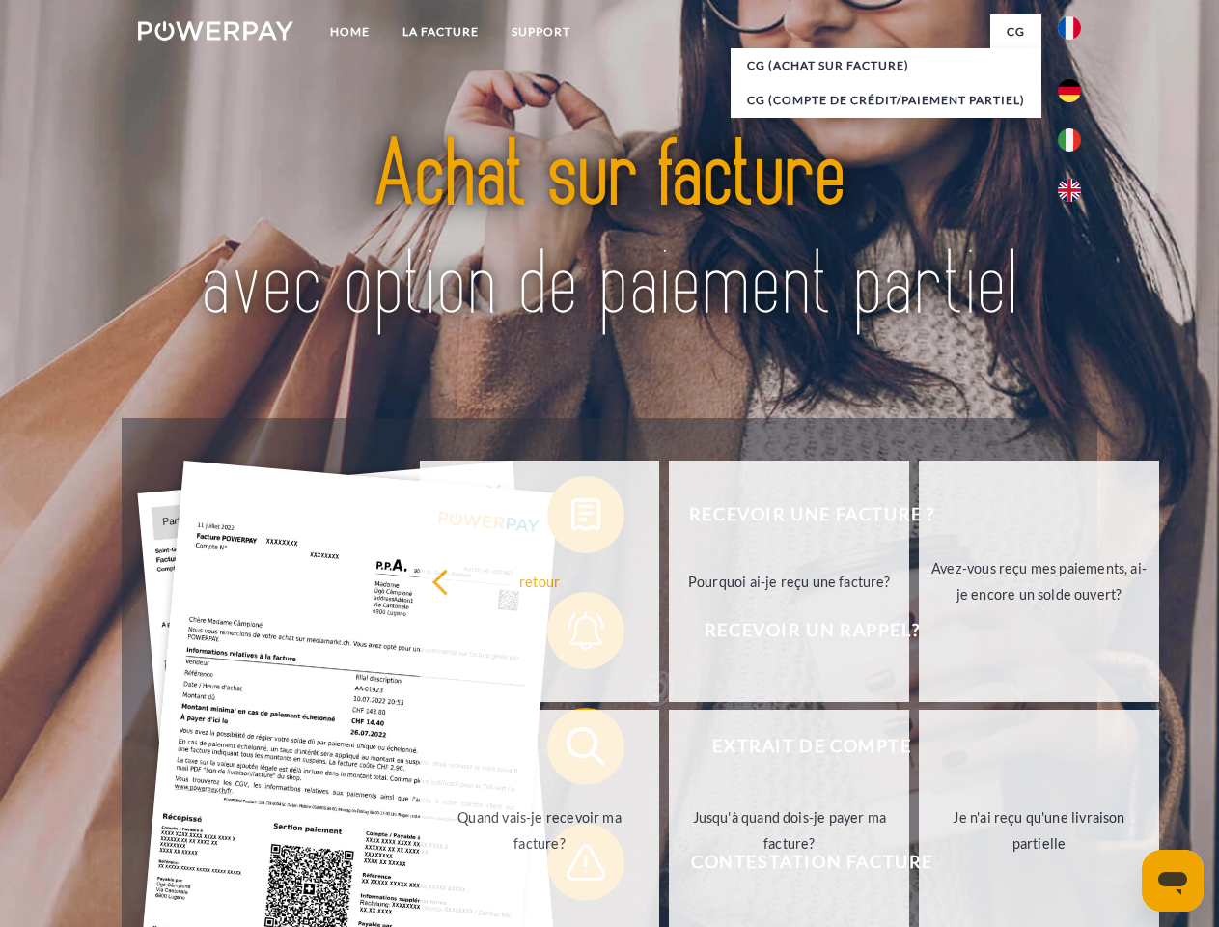  Describe the element at coordinates (1039, 581) in the screenshot. I see `a: Avez-vous reçu mes paiements, ai-je encore un solde ouvert?` at that location.